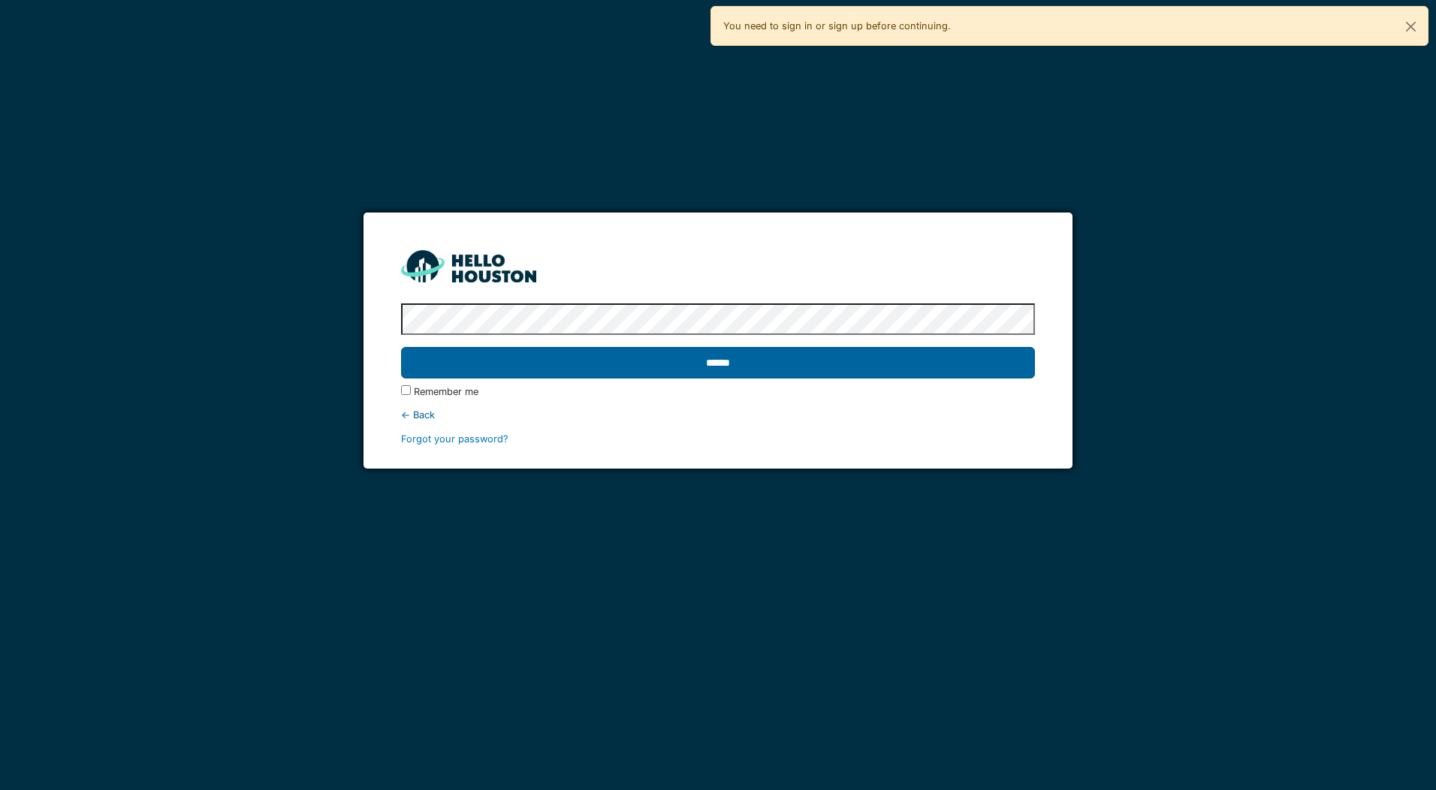 The width and height of the screenshot is (1436, 790). I want to click on div: You need to sign in or sign up before continuing., so click(1070, 26).